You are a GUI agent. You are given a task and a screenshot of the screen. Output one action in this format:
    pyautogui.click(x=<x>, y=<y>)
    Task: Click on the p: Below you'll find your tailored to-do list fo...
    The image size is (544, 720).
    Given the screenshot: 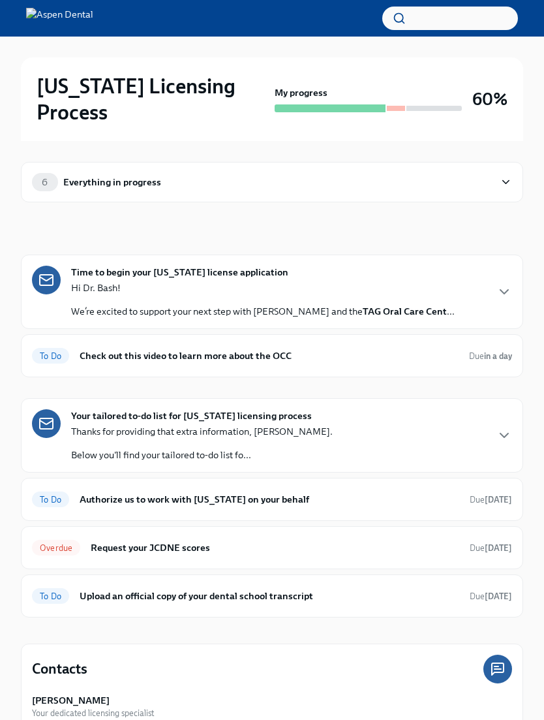 What is the action you would take?
    pyautogui.click(x=202, y=455)
    